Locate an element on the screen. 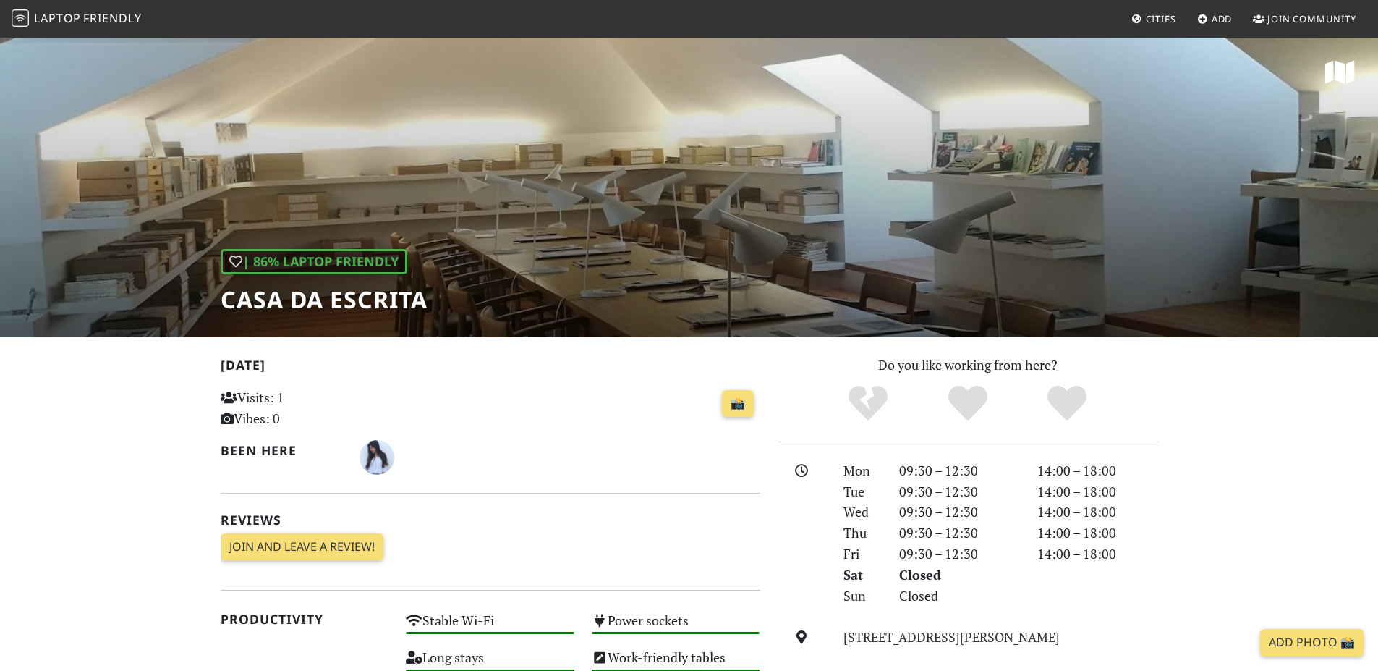 This screenshot has height=671, width=1378. span: Join Community is located at coordinates (1312, 19).